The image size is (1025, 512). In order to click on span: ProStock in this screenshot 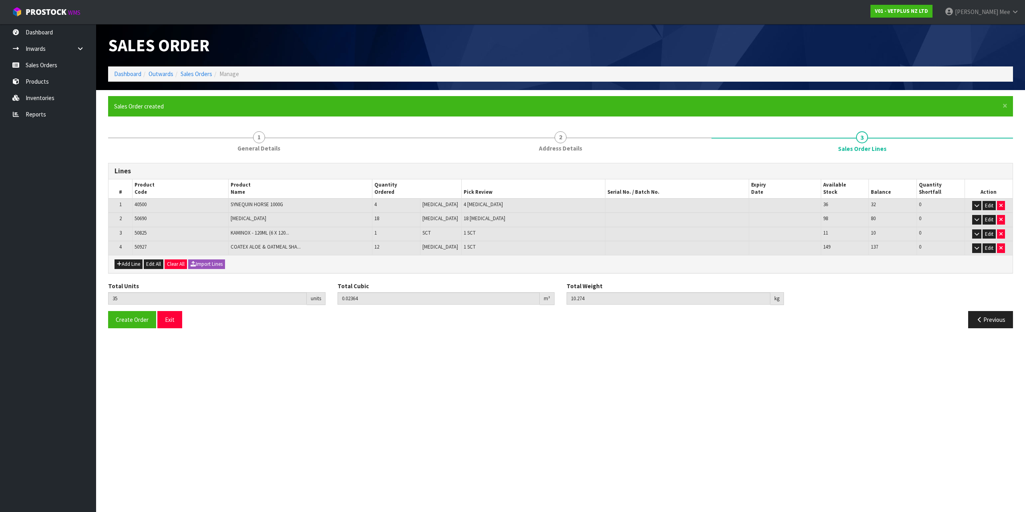, I will do `click(46, 12)`.